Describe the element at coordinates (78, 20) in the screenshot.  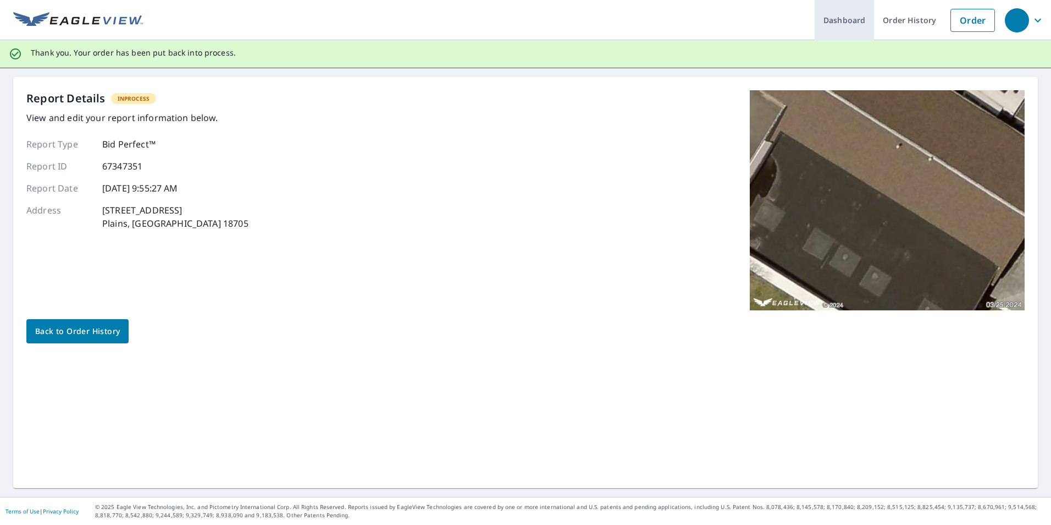
I see `img: EV Logo` at that location.